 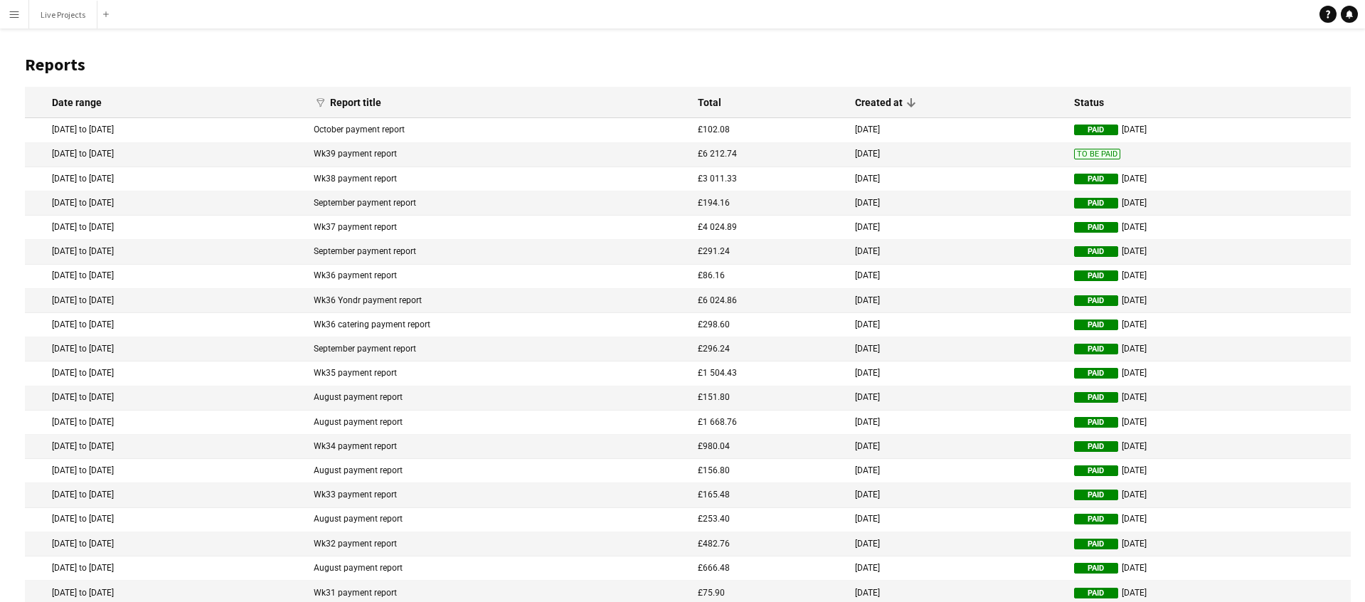 I want to click on mat-cell: Wk34 payment report, so click(x=499, y=447).